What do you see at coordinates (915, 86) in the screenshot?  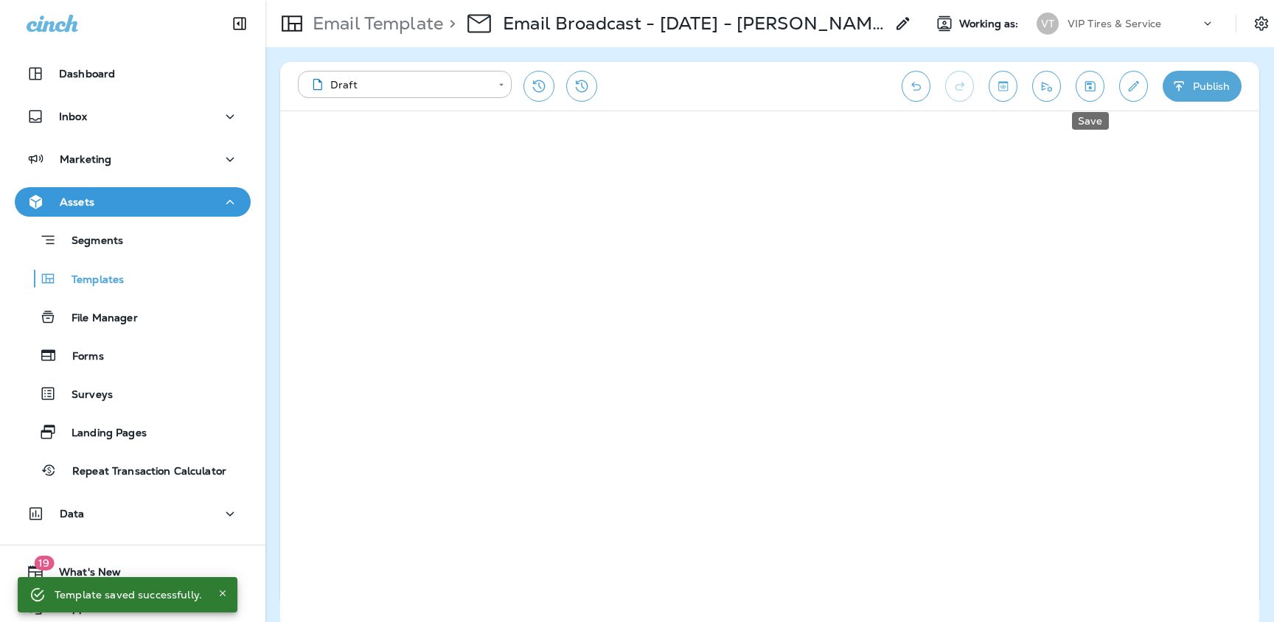 I see `button: Undo` at bounding box center [915, 86].